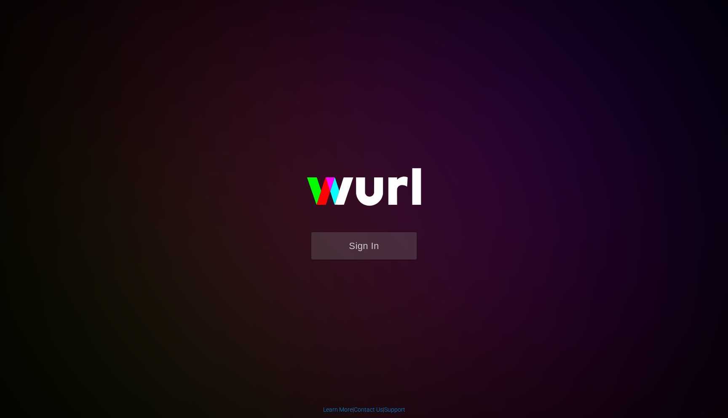 This screenshot has width=728, height=418. What do you see at coordinates (338, 410) in the screenshot?
I see `a: Learn More` at bounding box center [338, 410].